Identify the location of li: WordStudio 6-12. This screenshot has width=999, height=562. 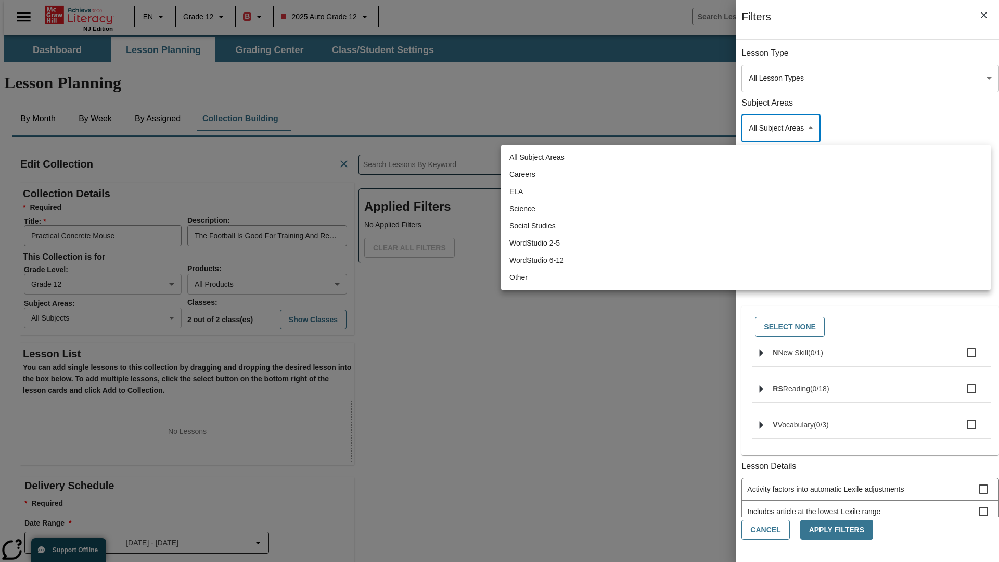
(745, 260).